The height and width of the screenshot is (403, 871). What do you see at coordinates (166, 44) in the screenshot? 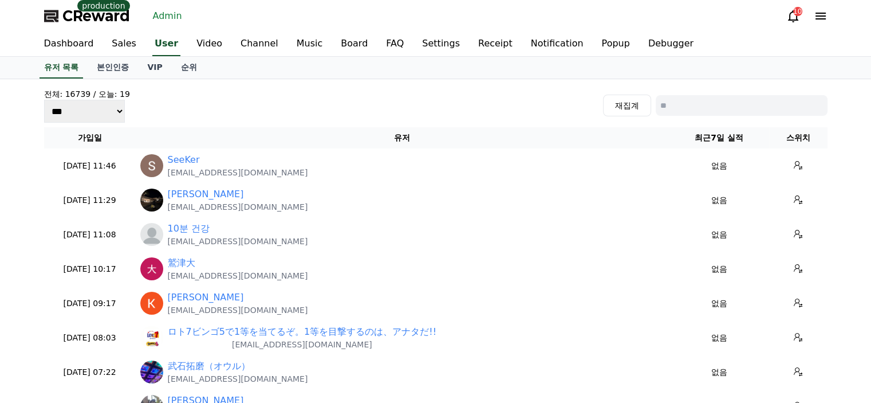
I see `a: User` at bounding box center [166, 44].